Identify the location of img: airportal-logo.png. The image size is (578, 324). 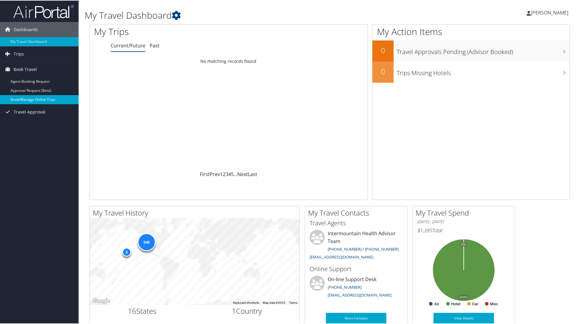
(44, 11).